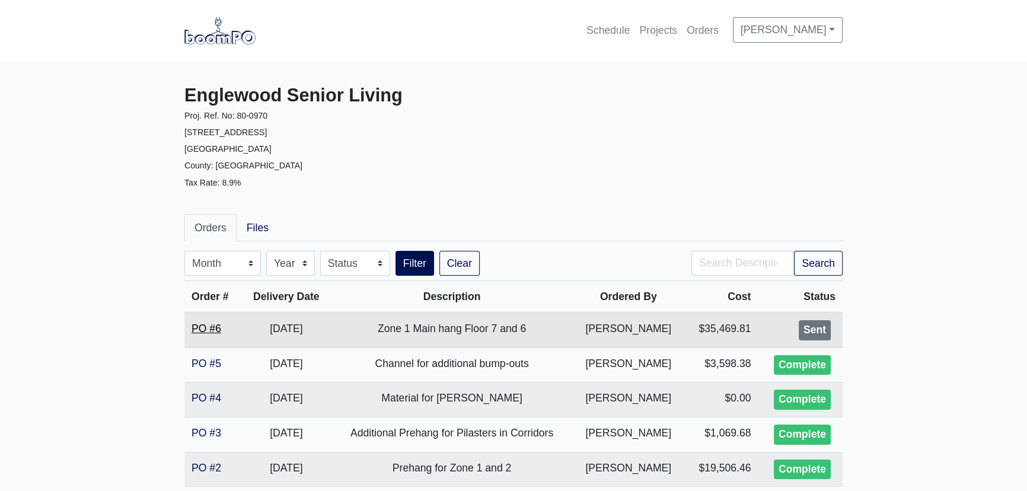 The height and width of the screenshot is (491, 1027). Describe the element at coordinates (345, 96) in the screenshot. I see `h3: Englewood Senior Living` at that location.